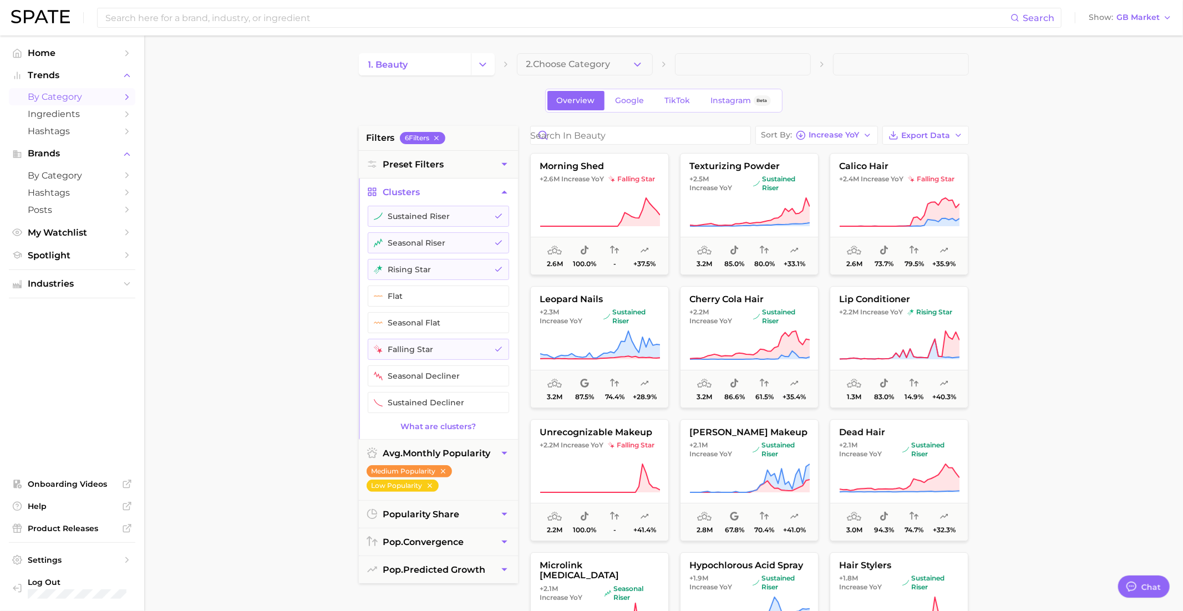 This screenshot has height=611, width=1183. What do you see at coordinates (72, 210) in the screenshot?
I see `span: Posts` at bounding box center [72, 210].